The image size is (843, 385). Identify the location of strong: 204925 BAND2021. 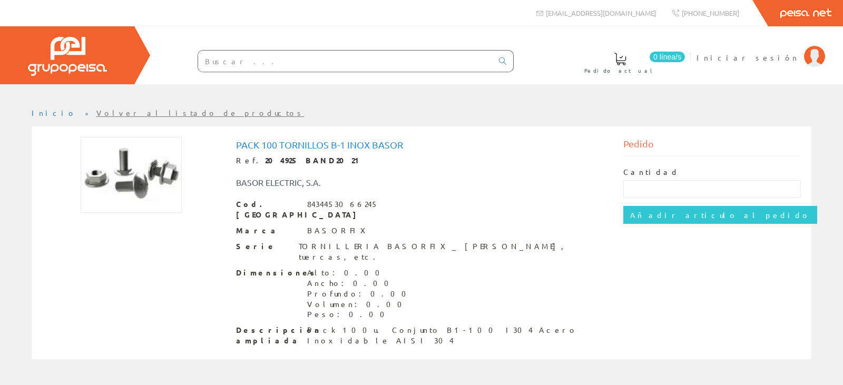
(315, 160).